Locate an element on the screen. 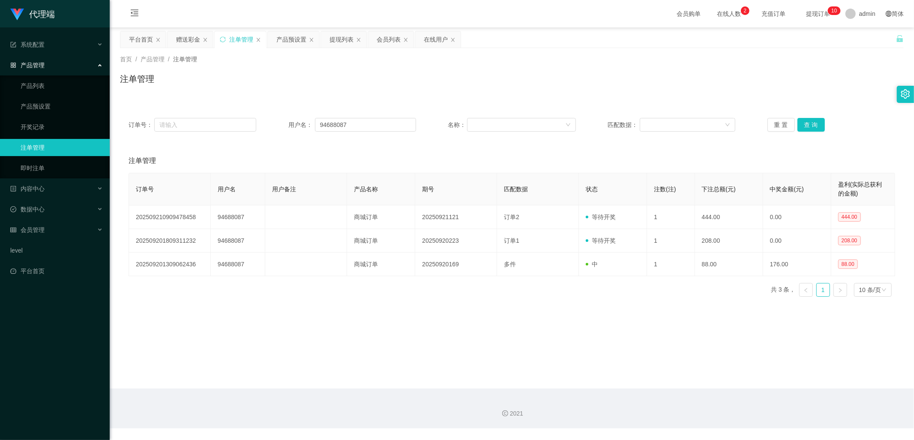 The image size is (914, 440). button: 查 询 is located at coordinates (811, 125).